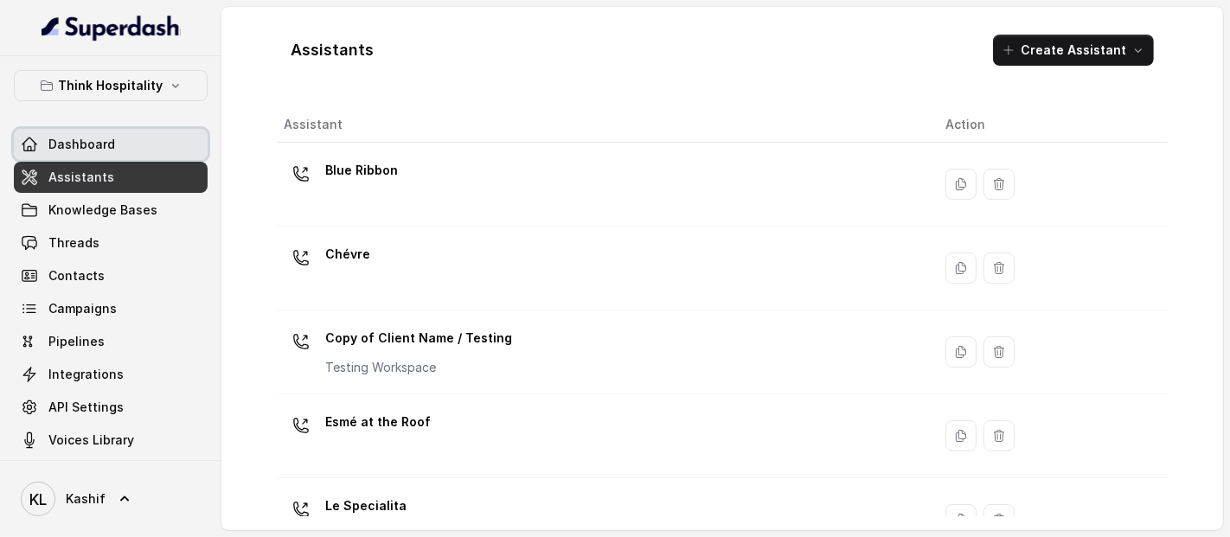  Describe the element at coordinates (81, 144) in the screenshot. I see `span: Dashboard` at that location.